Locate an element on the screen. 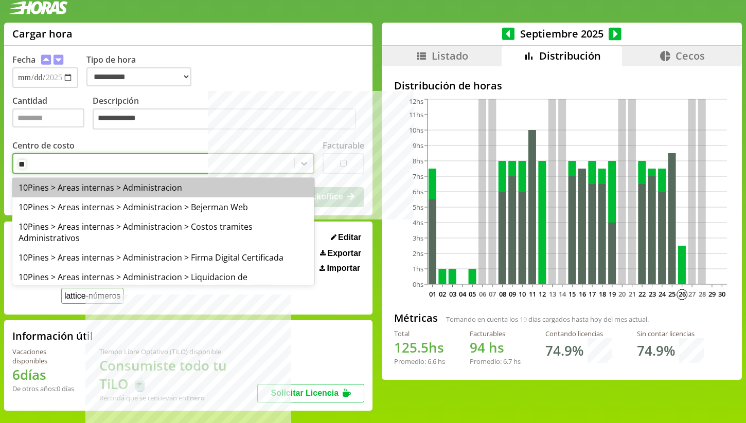 The image size is (746, 423). span: Solicitar Licencia is located at coordinates (305, 393).